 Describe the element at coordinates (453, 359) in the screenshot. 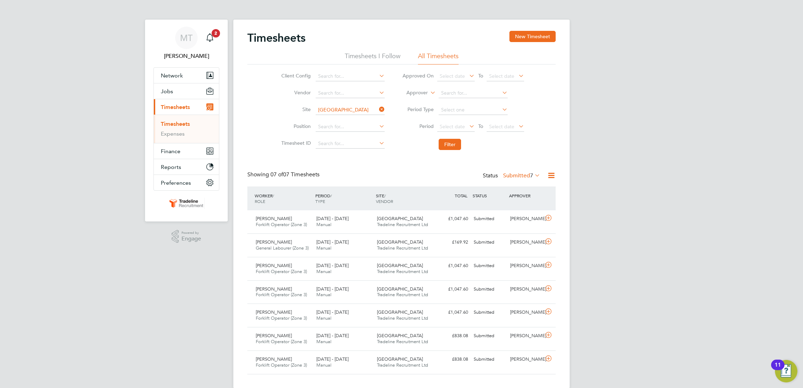

I see `div: £838.08` at that location.